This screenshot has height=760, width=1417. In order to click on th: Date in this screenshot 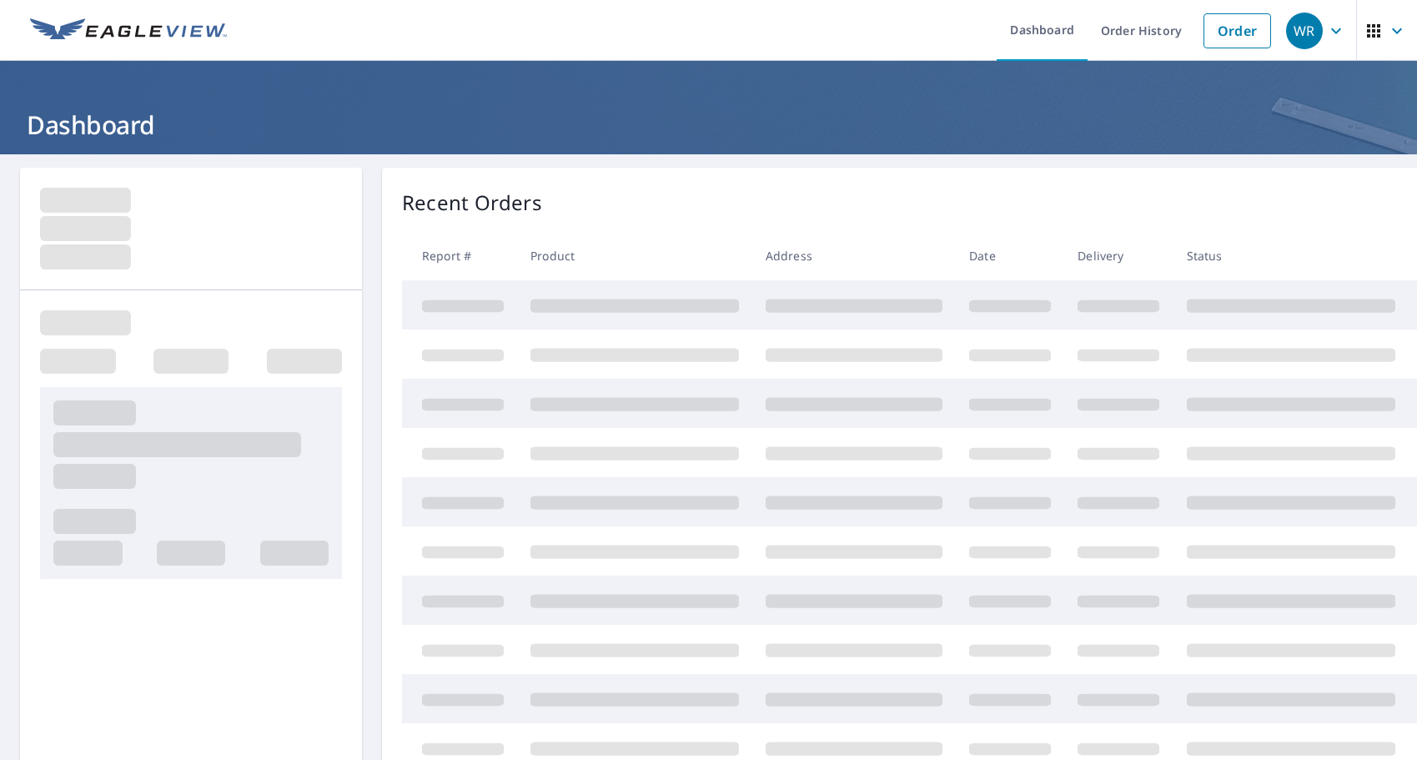, I will do `click(1010, 255)`.